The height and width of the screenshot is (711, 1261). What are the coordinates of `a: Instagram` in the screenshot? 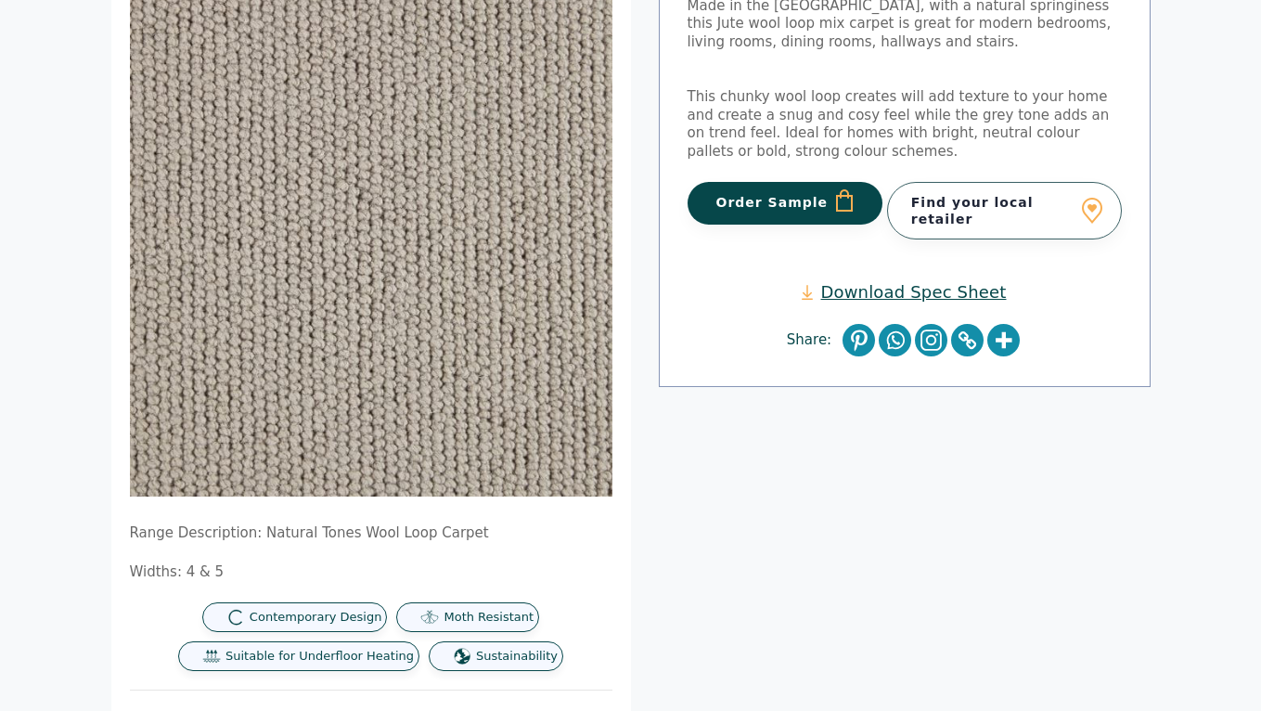 It's located at (930, 340).